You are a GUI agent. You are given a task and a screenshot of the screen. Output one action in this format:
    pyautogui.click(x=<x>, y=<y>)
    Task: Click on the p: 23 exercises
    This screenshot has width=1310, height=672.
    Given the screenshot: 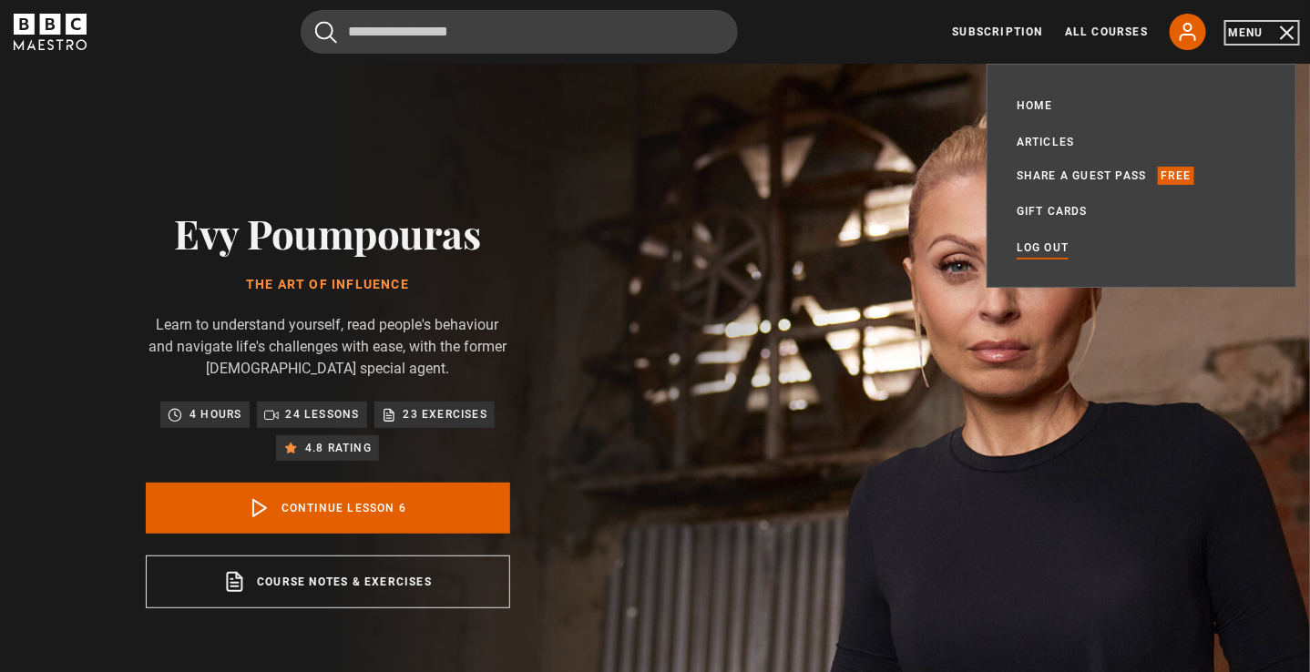 What is the action you would take?
    pyautogui.click(x=445, y=414)
    